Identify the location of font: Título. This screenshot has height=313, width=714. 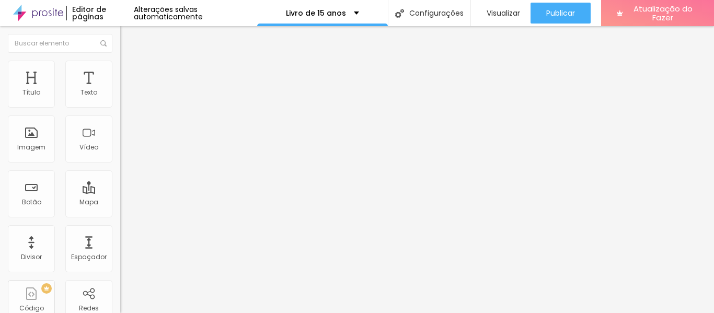
(31, 92).